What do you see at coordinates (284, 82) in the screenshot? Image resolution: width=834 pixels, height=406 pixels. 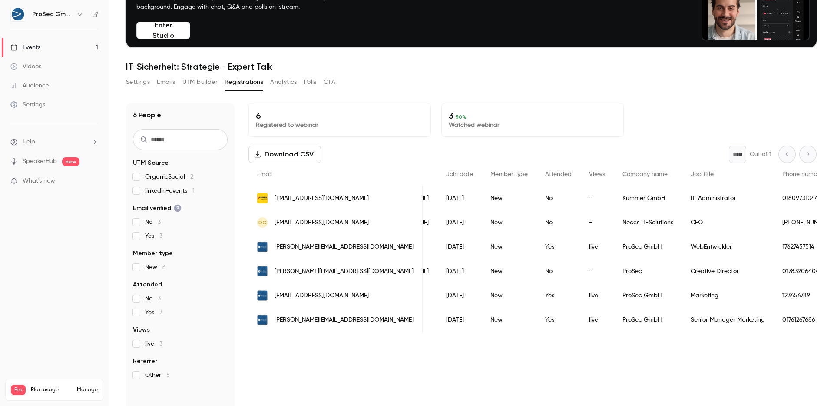 I see `button: Analytics` at bounding box center [284, 82].